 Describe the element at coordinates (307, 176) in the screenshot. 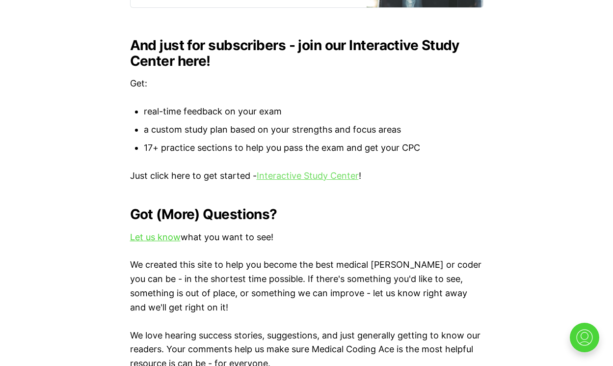

I see `p: Just click here to get started - !` at that location.